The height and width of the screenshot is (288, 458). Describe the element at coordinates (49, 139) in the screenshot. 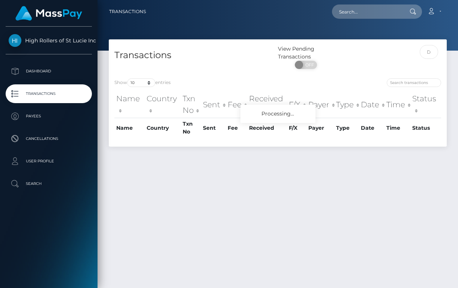

I see `a: Cancellations` at that location.